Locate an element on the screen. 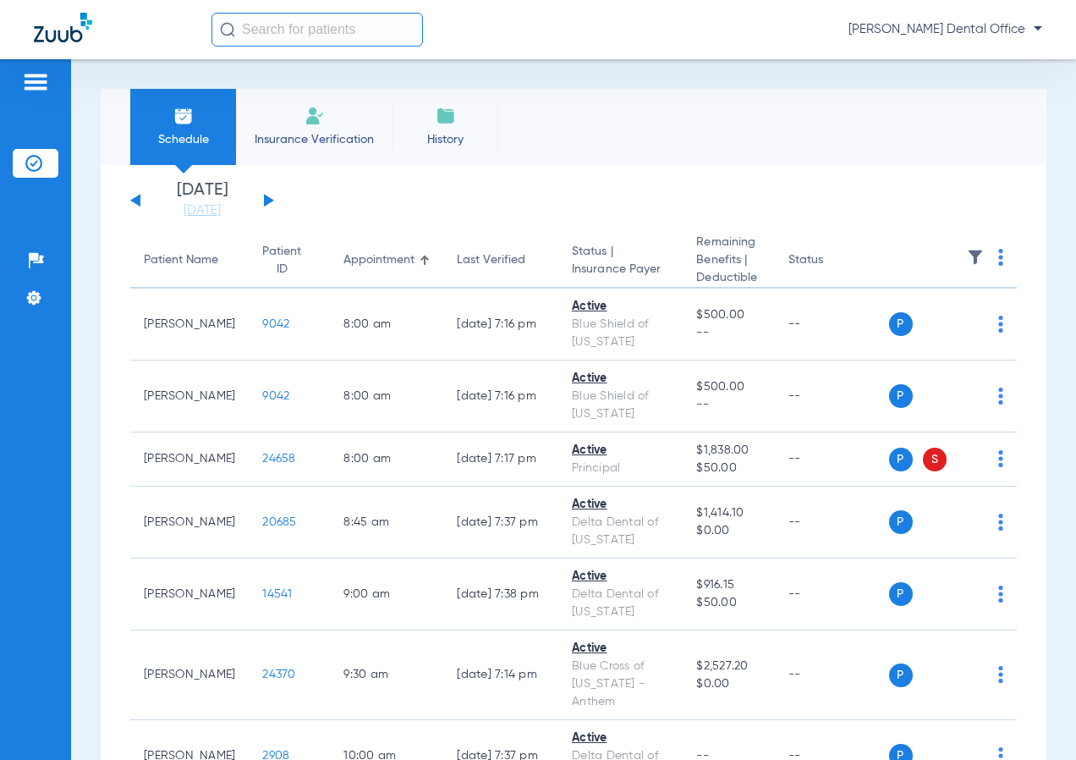 Image resolution: width=1076 pixels, height=760 pixels. span: Insurance Payer is located at coordinates (620, 269).